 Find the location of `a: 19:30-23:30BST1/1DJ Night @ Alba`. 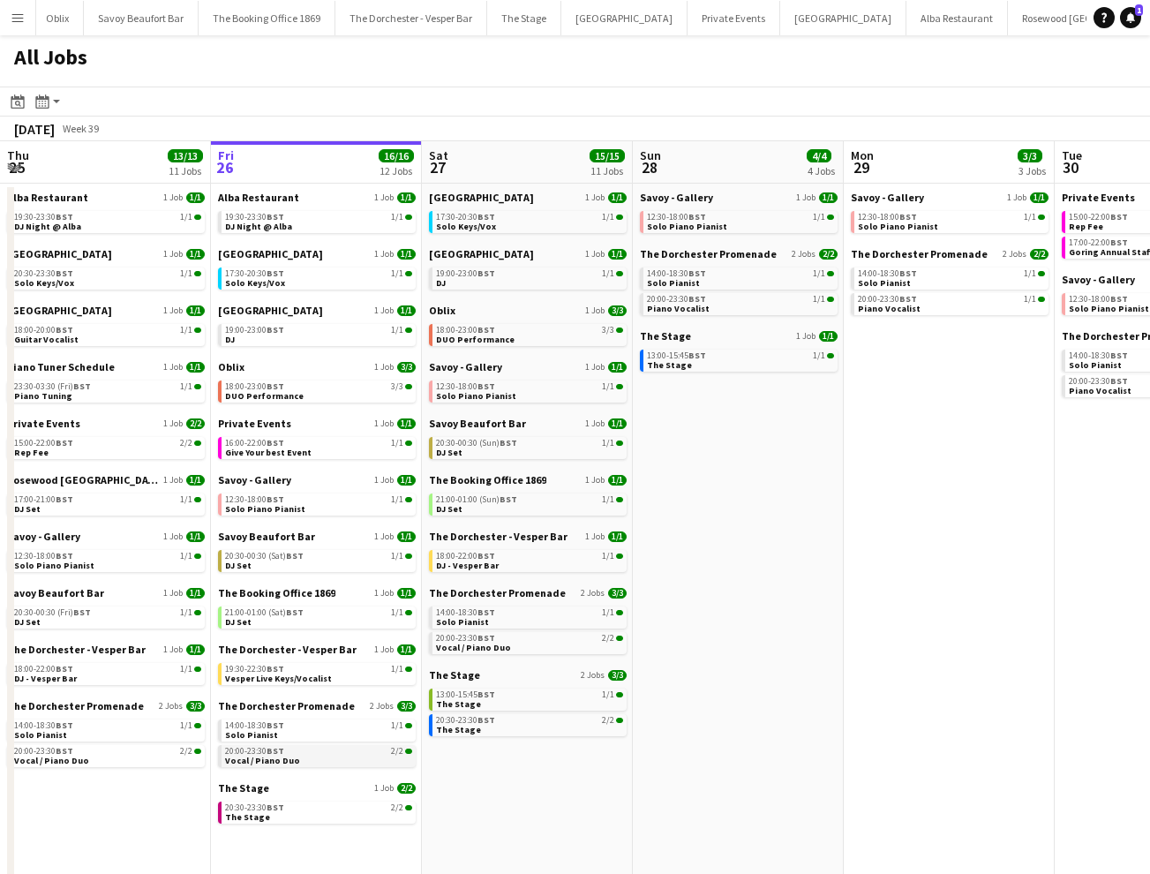

a: 19:30-23:30BST1/1DJ Night @ Alba is located at coordinates (319, 221).